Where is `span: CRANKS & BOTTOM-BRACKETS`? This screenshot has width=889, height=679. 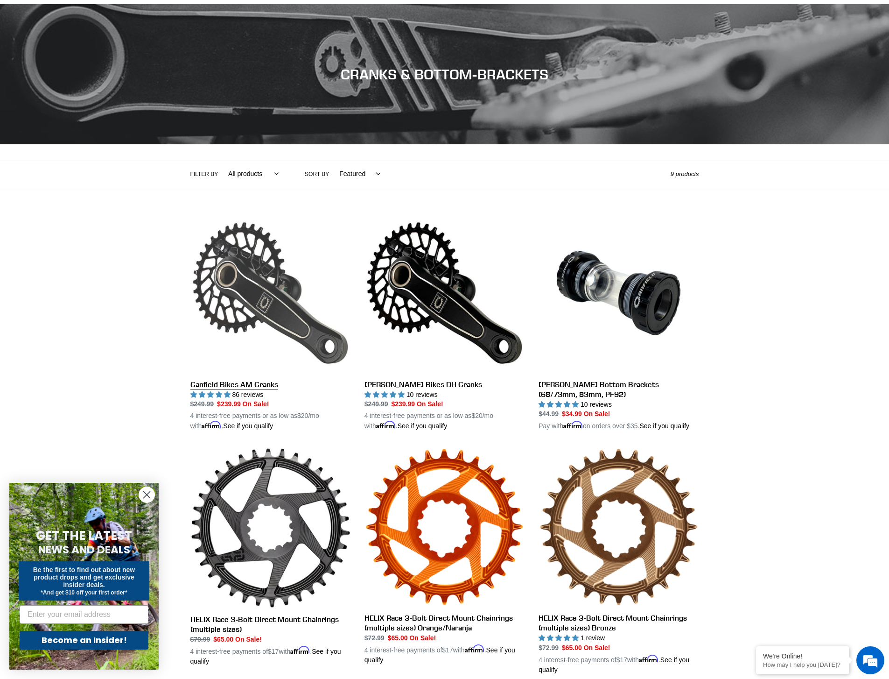
span: CRANKS & BOTTOM-BRACKETS is located at coordinates (444, 74).